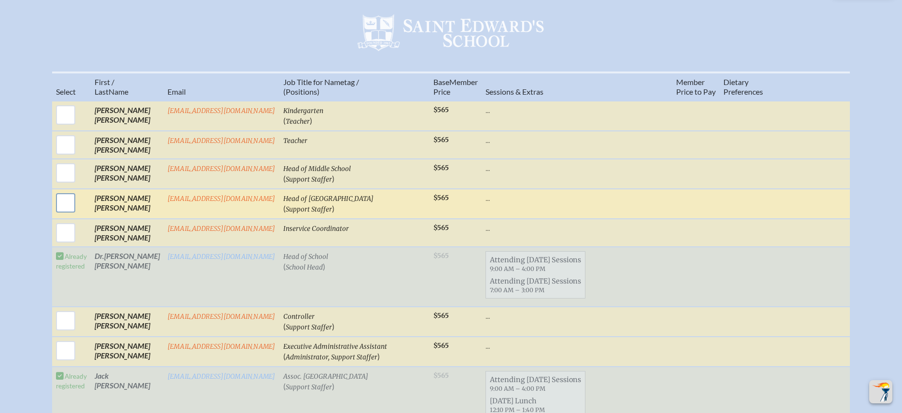  I want to click on th: Member Price to Pay, so click(696, 86).